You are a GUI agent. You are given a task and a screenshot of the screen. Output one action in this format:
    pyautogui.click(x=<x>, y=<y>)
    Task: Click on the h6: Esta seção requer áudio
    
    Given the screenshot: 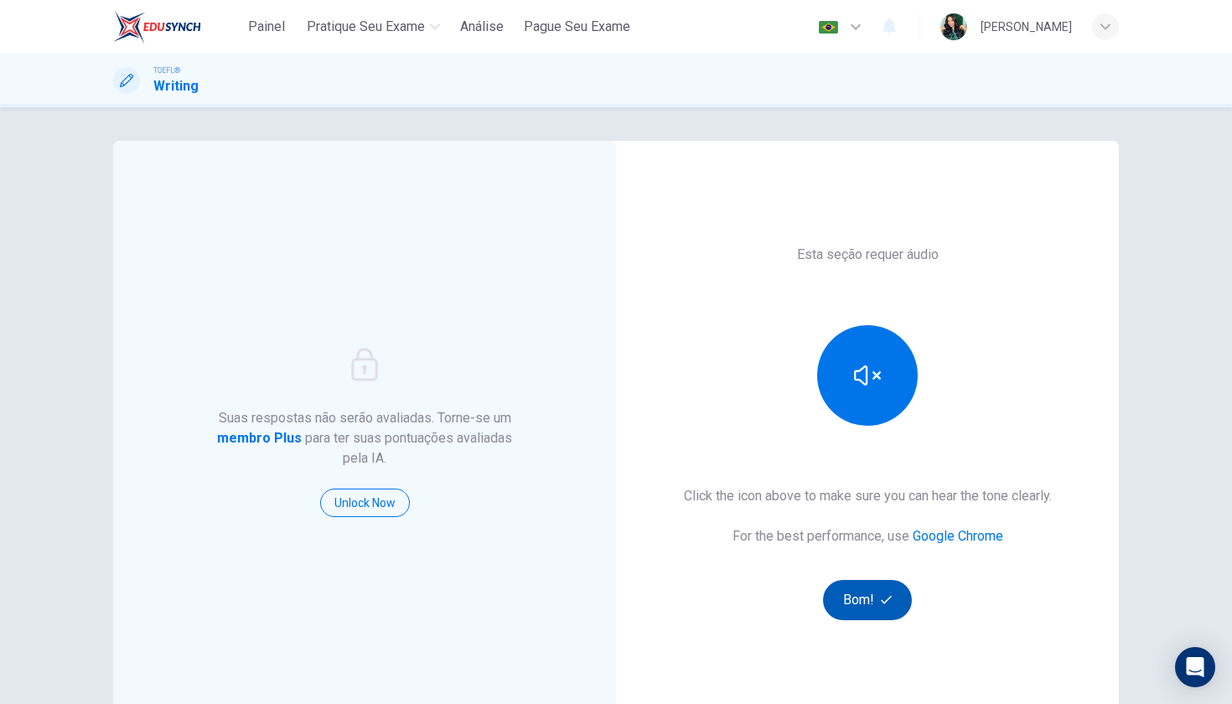 What is the action you would take?
    pyautogui.click(x=868, y=255)
    